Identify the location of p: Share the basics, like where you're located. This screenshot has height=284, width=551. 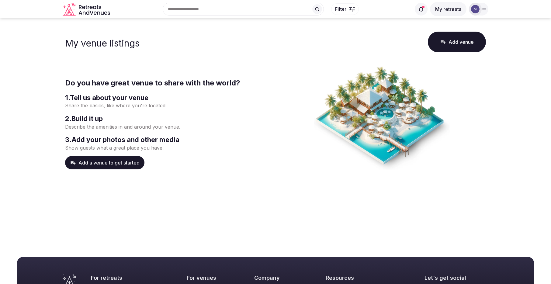
(169, 106).